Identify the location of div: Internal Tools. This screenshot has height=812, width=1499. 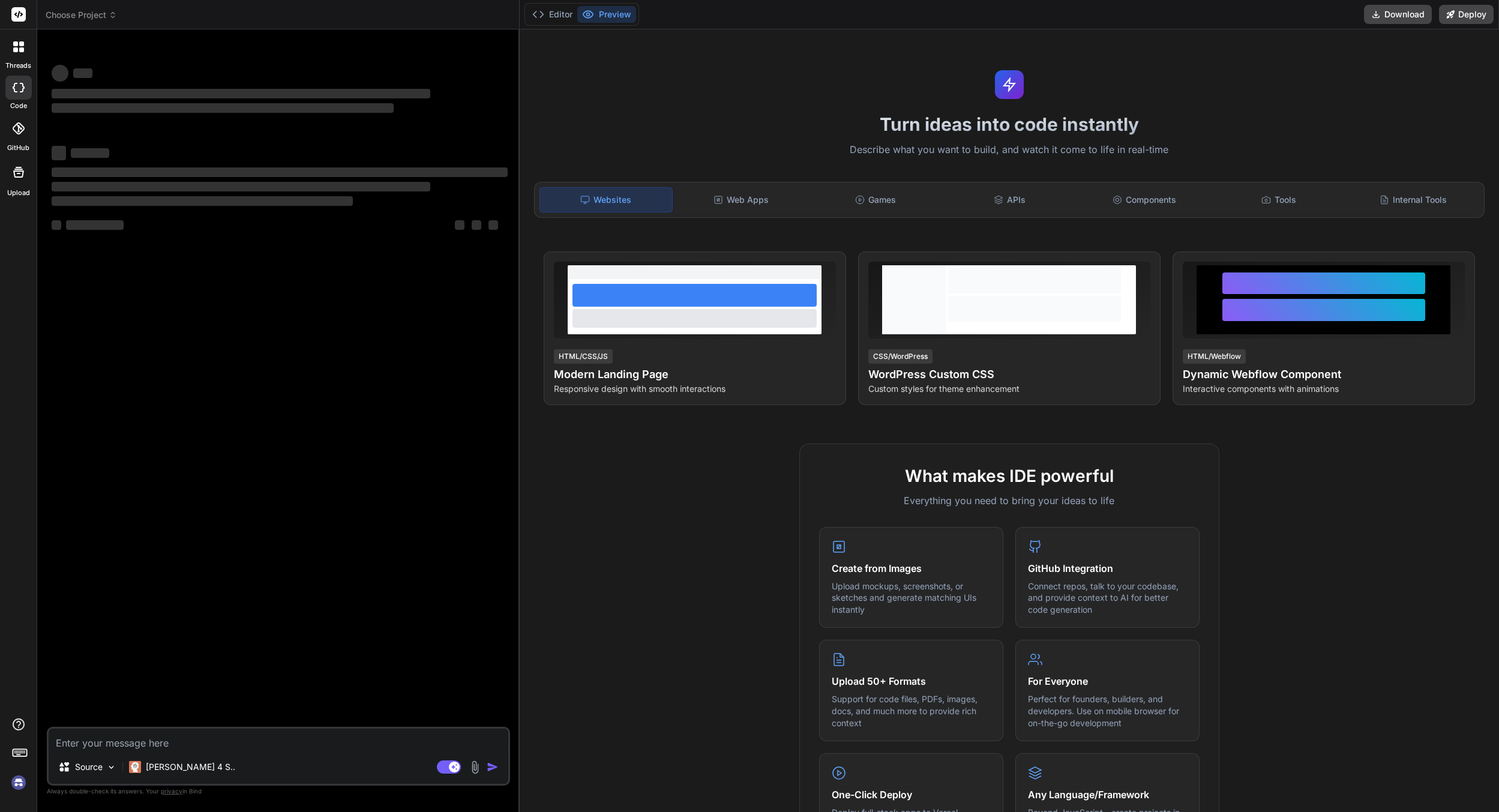
(1413, 200).